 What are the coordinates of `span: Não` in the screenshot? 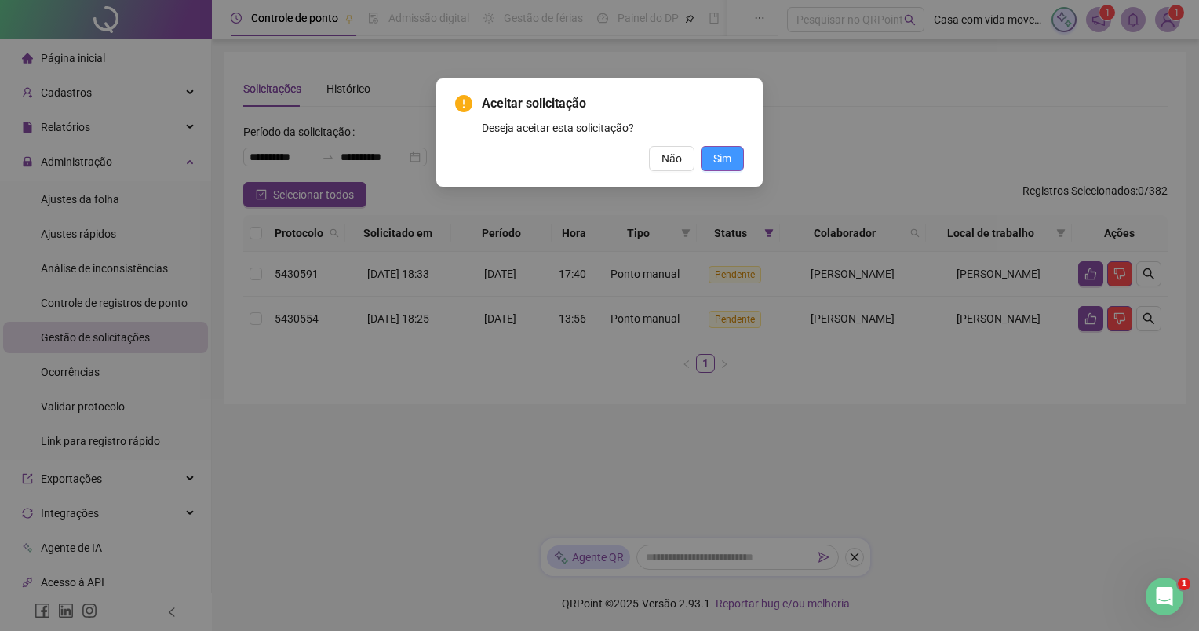 It's located at (672, 158).